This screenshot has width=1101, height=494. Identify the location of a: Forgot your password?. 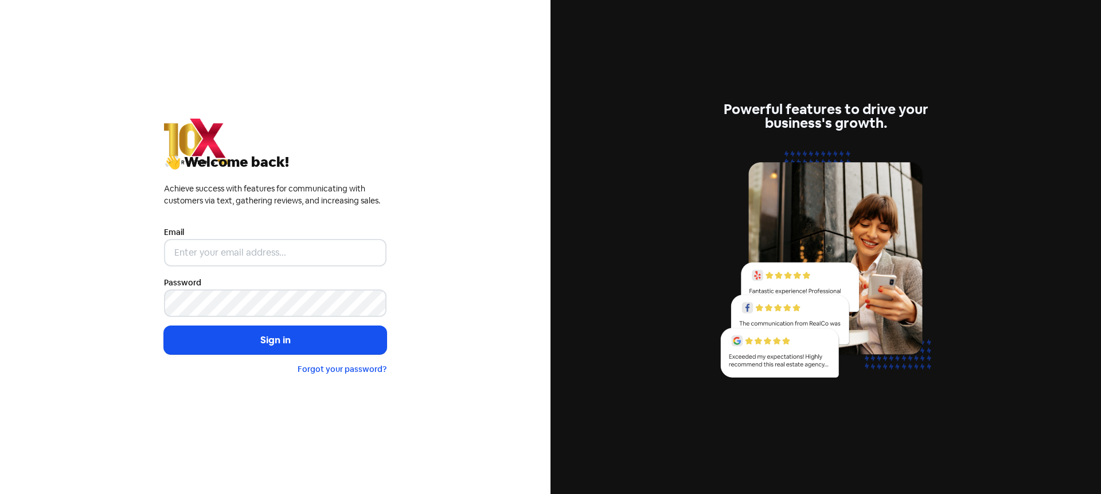
(342, 369).